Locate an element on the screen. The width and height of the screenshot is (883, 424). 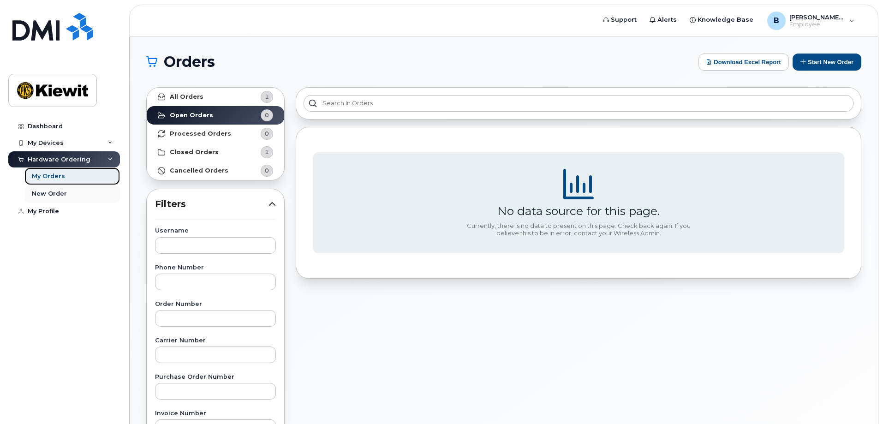
input: Search in orders is located at coordinates (579, 103).